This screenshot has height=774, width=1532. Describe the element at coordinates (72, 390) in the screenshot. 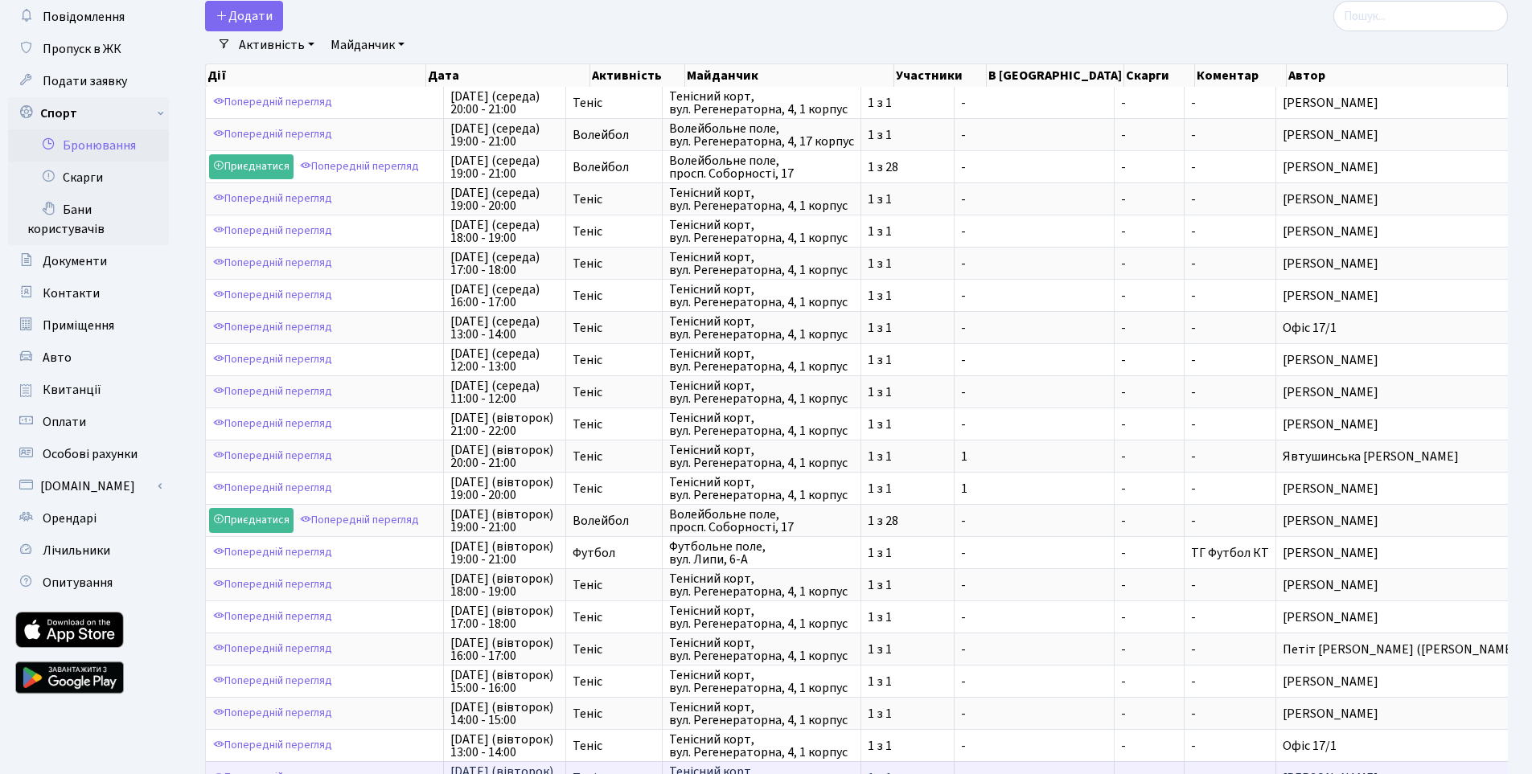

I see `span: Квитанції` at that location.